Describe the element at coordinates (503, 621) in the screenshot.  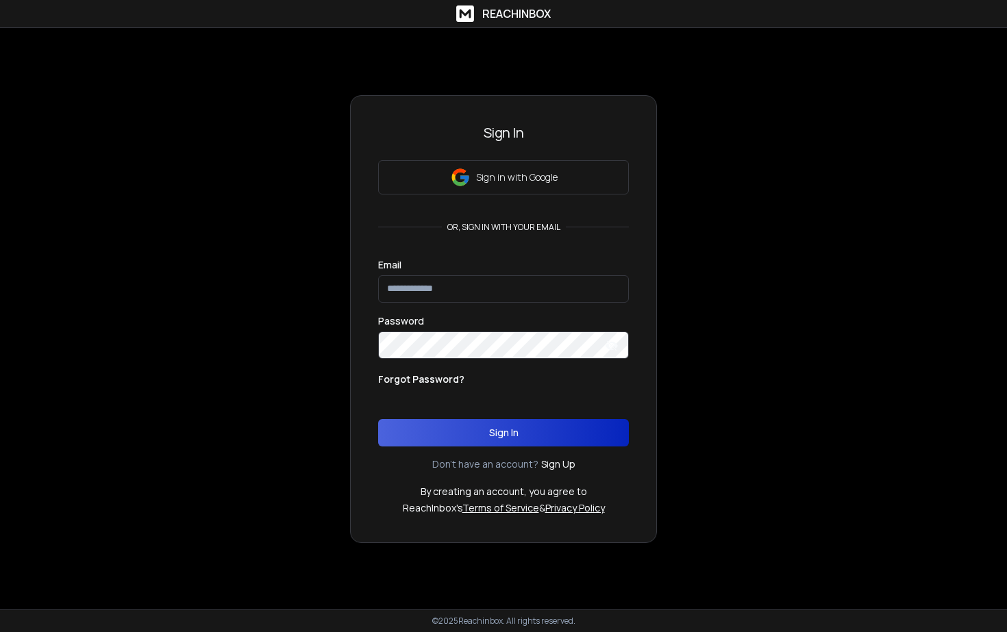
I see `p: © 2025 Reachinbox. All rights reserved.` at that location.